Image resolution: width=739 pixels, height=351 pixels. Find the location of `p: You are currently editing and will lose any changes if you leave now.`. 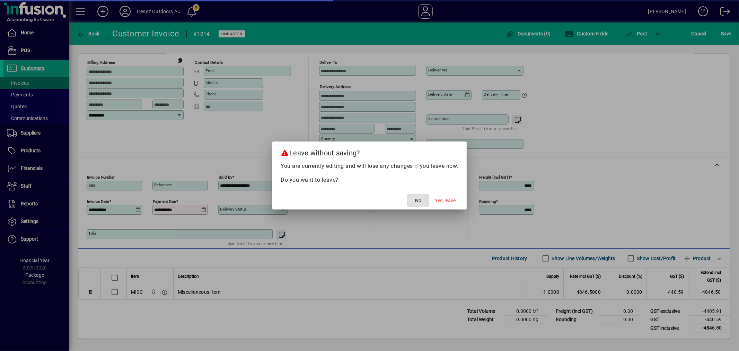

p: You are currently editing and will lose any changes if you leave now. is located at coordinates (369, 166).